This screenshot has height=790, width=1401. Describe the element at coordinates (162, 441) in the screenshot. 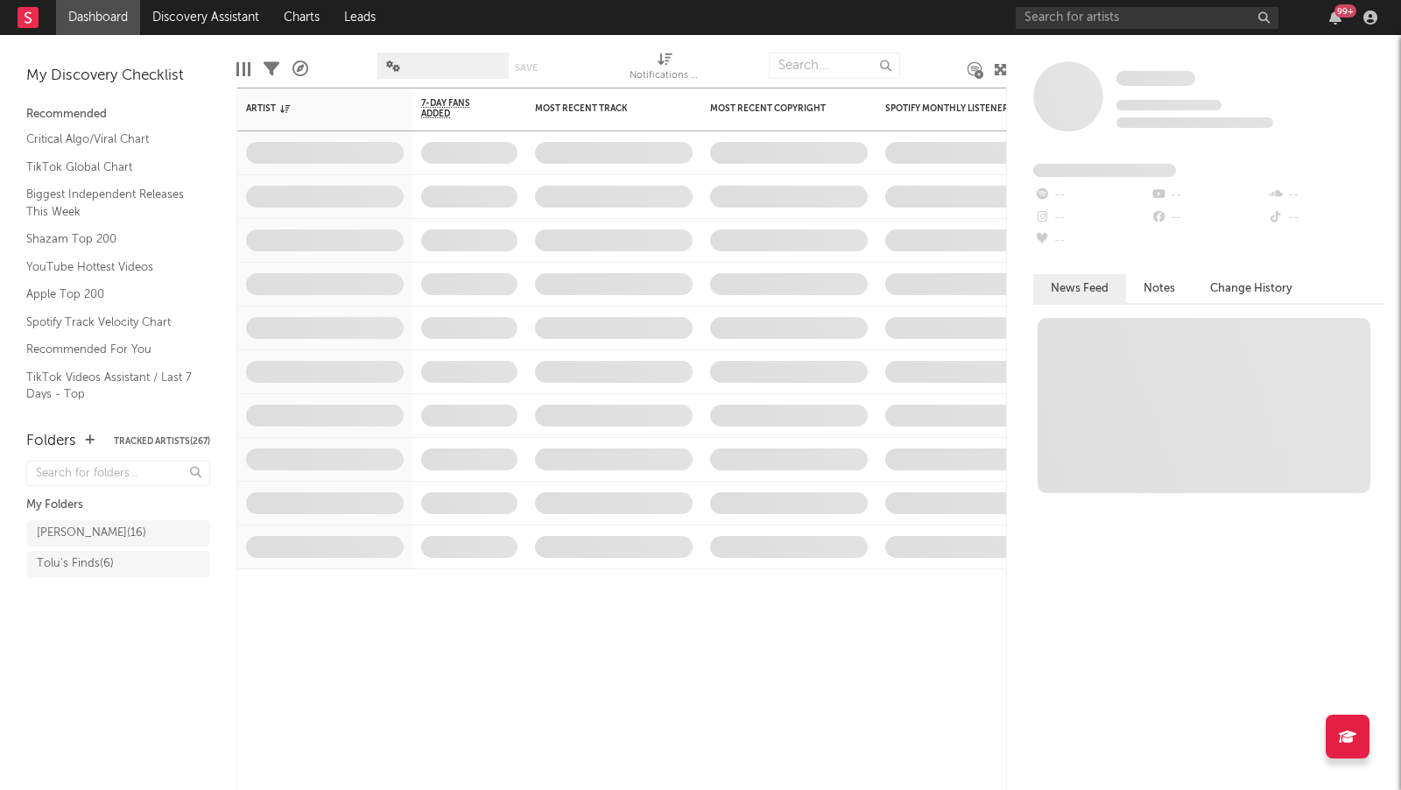

I see `button: Tracked Artists(267)` at that location.